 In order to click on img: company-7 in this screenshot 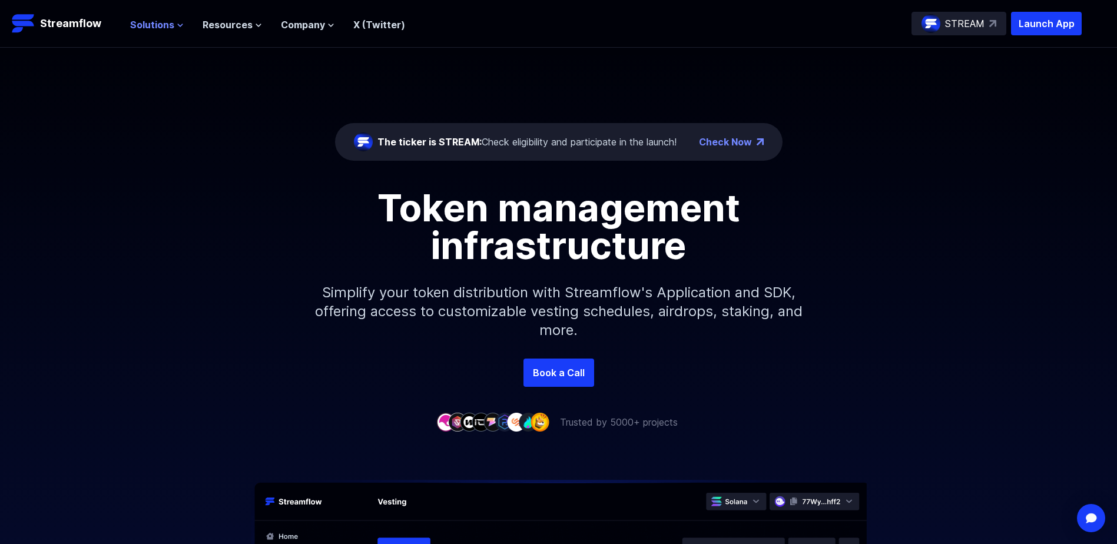, I will do `click(516, 421)`.